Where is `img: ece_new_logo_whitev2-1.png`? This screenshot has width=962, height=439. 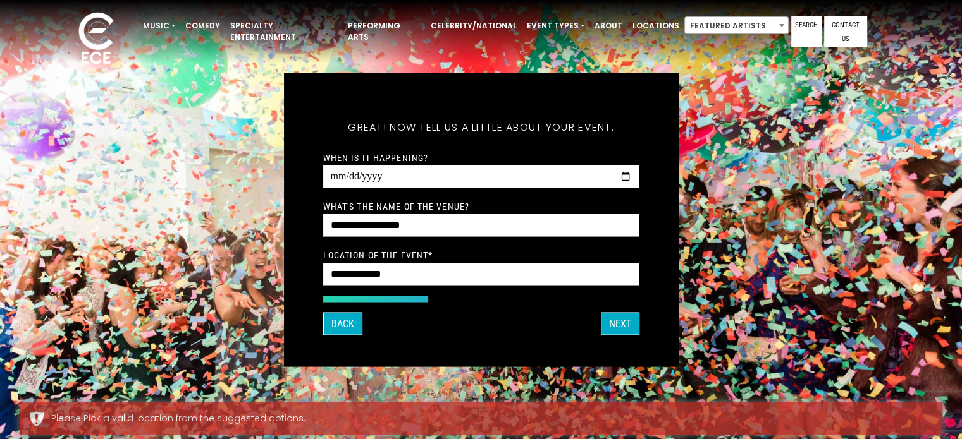 img: ece_new_logo_whitev2-1.png is located at coordinates (96, 39).